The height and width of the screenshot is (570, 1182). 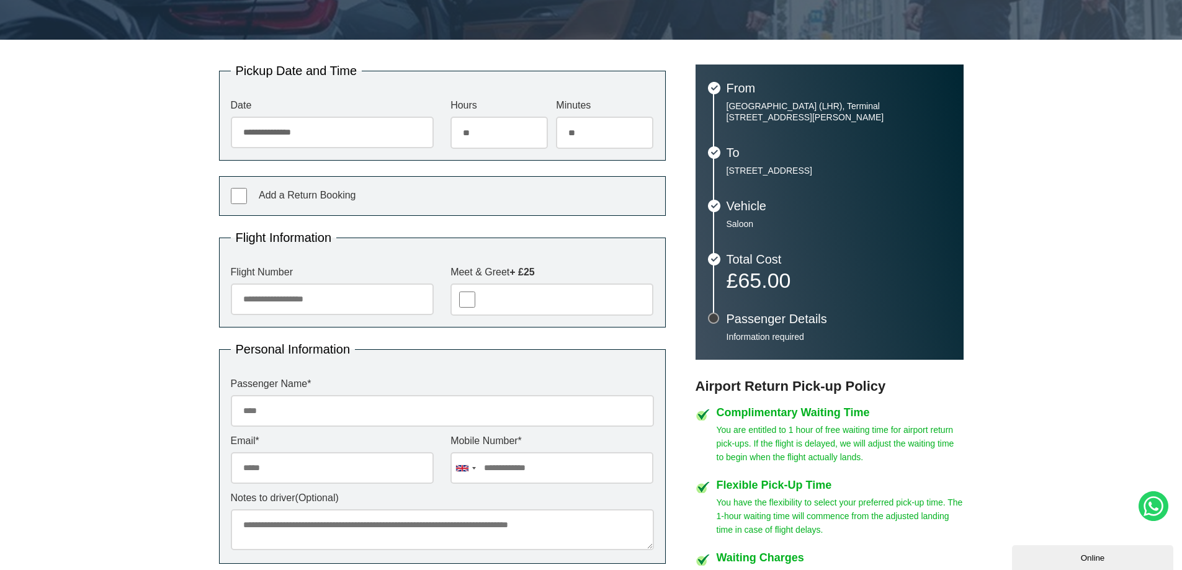 What do you see at coordinates (839, 88) in the screenshot?
I see `h3: From` at bounding box center [839, 88].